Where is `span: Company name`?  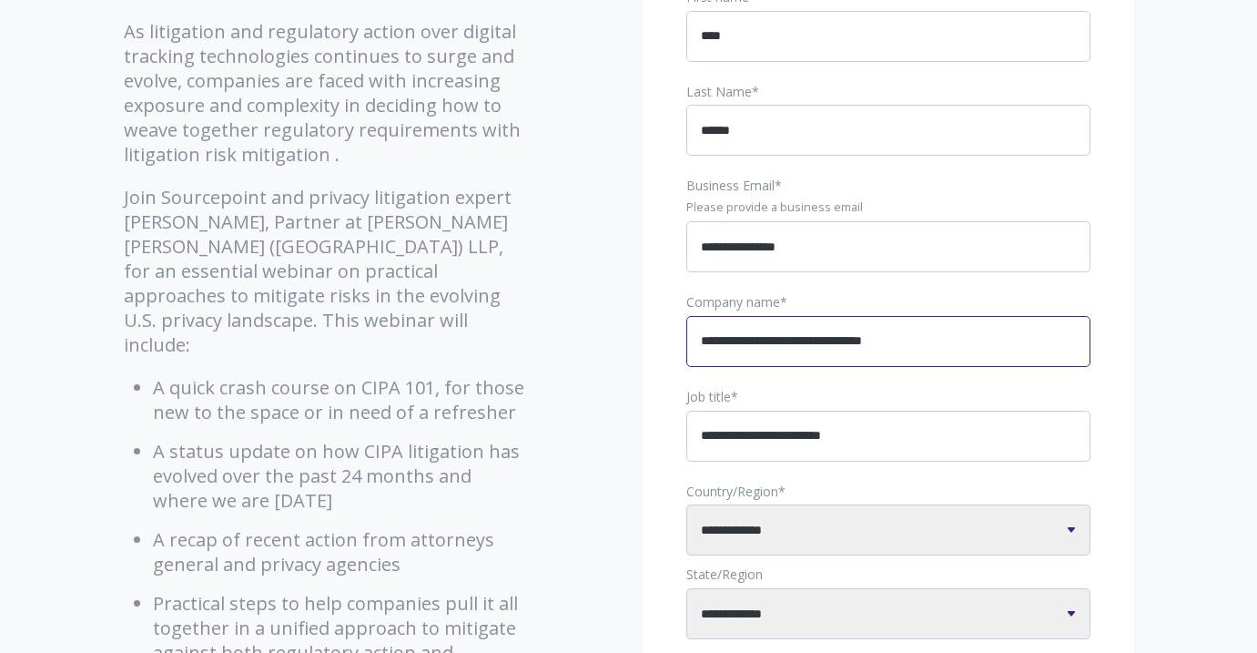
span: Company name is located at coordinates (733, 301).